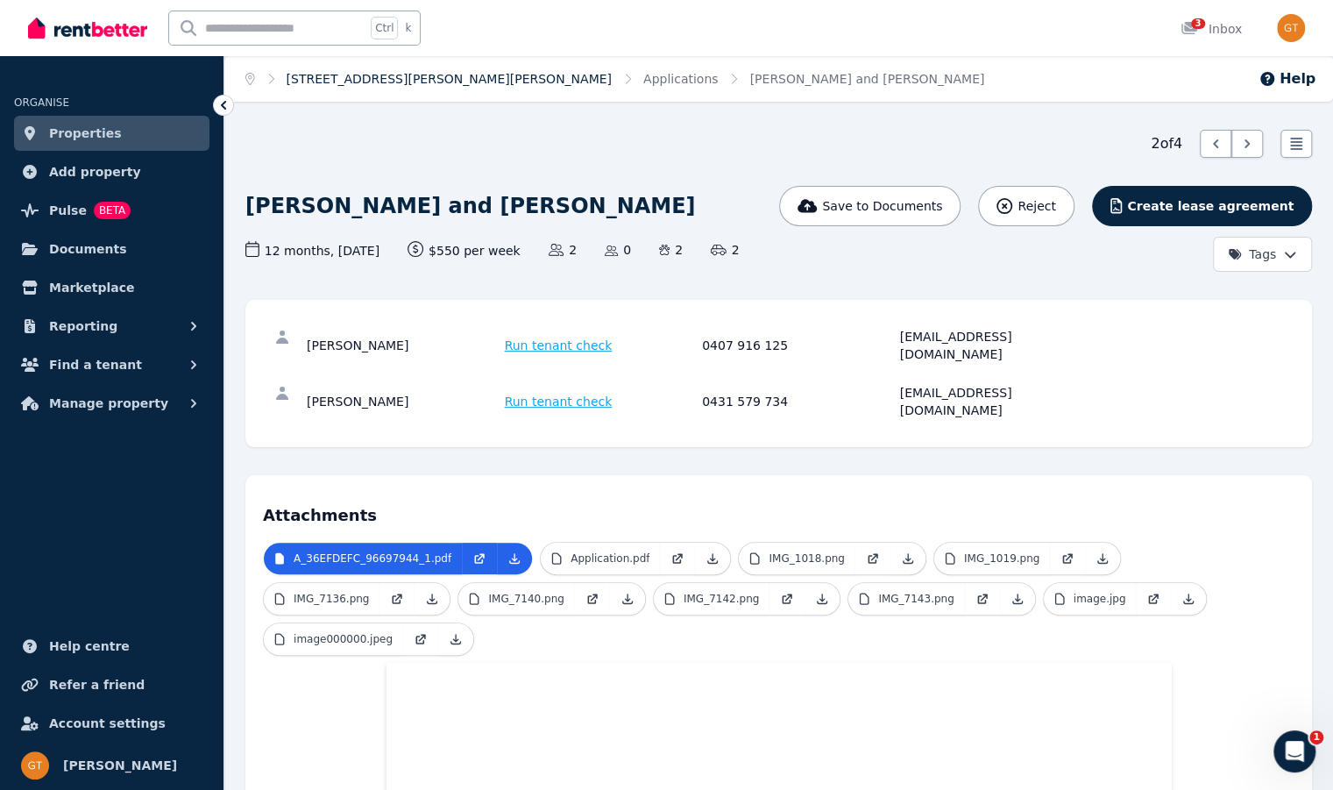 The width and height of the screenshot is (1333, 790). I want to click on button: Save to Documents, so click(870, 206).